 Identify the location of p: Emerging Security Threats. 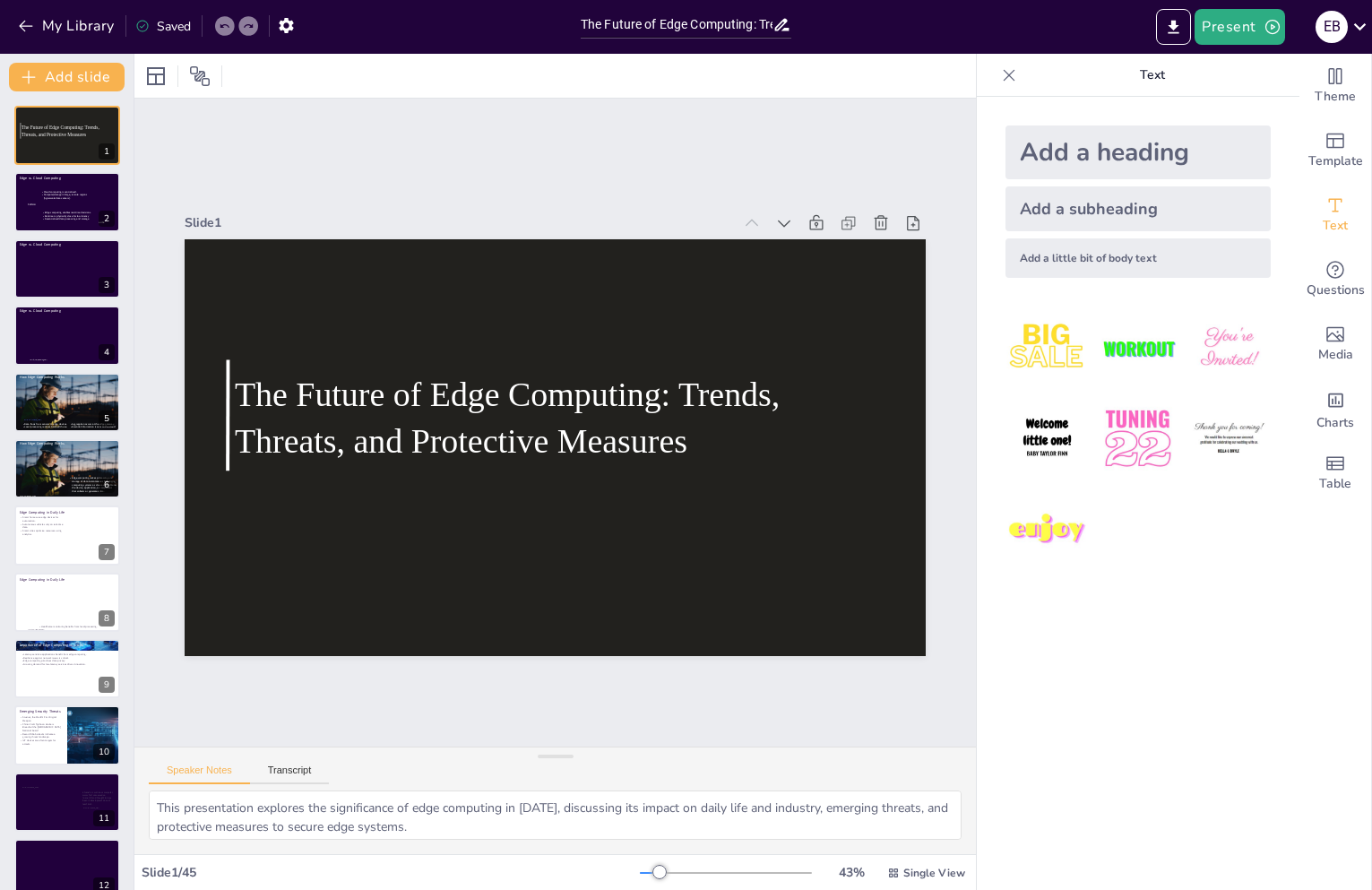
(41, 711).